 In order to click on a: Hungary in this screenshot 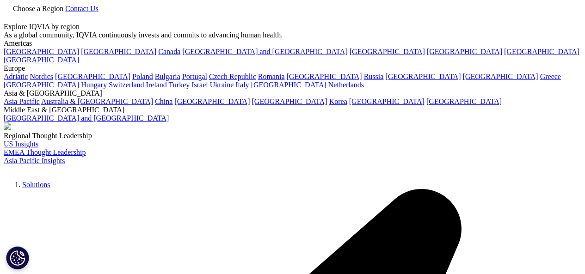, I will do `click(94, 85)`.